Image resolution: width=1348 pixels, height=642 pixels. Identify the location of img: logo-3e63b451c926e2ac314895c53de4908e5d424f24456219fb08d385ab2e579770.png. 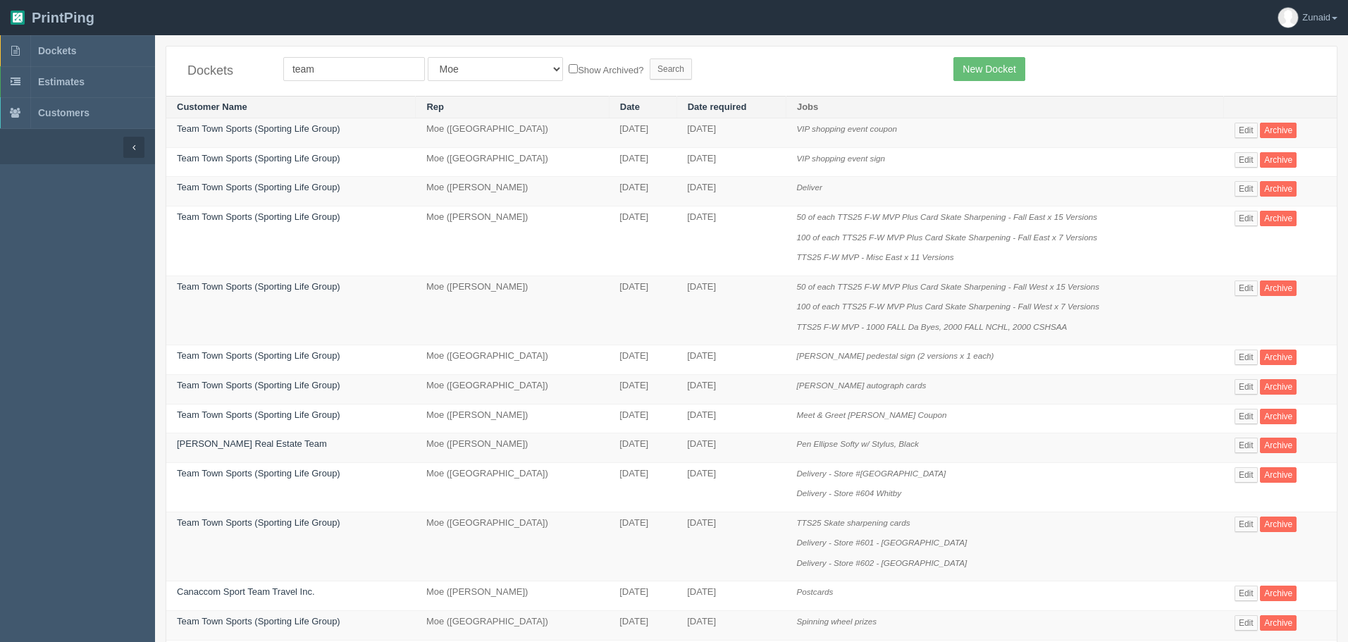
(18, 18).